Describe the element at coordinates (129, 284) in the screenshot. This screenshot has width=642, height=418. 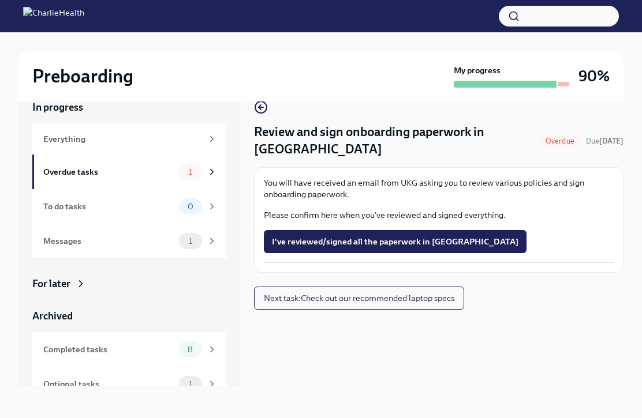
I see `a: For later` at that location.